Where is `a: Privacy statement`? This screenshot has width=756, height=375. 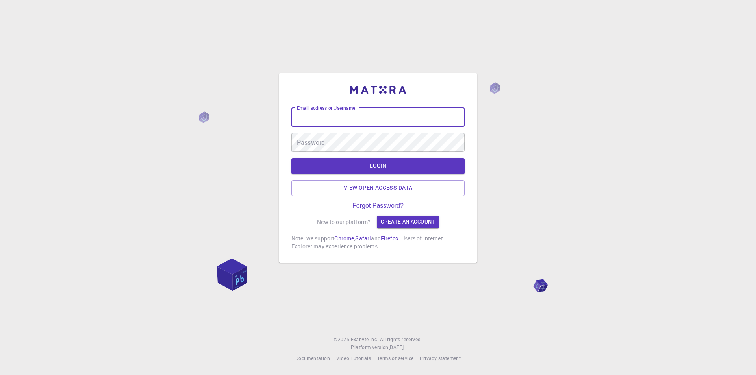 a: Privacy statement is located at coordinates (440, 359).